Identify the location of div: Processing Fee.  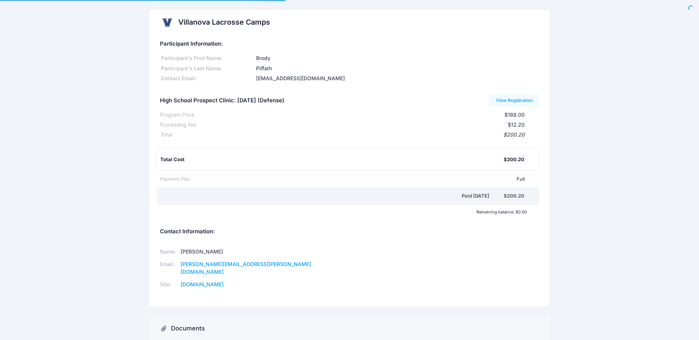
(178, 125).